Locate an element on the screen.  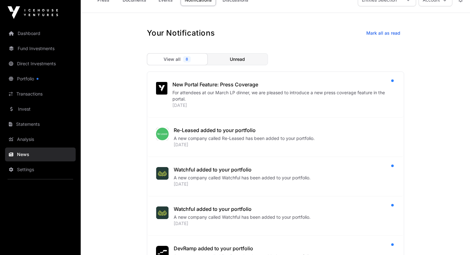
span: Mark all as read is located at coordinates (384, 33).